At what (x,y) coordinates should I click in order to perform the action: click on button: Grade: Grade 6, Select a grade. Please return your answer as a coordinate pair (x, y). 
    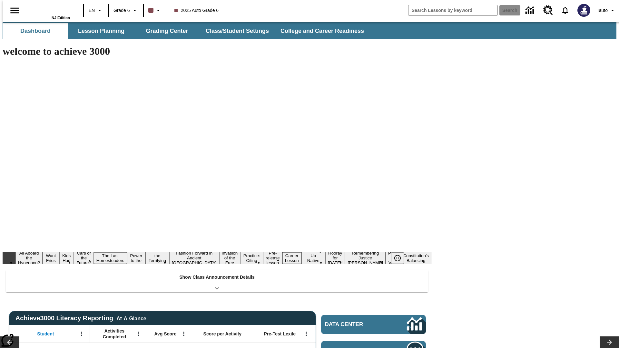
    Looking at the image, I should click on (126, 10).